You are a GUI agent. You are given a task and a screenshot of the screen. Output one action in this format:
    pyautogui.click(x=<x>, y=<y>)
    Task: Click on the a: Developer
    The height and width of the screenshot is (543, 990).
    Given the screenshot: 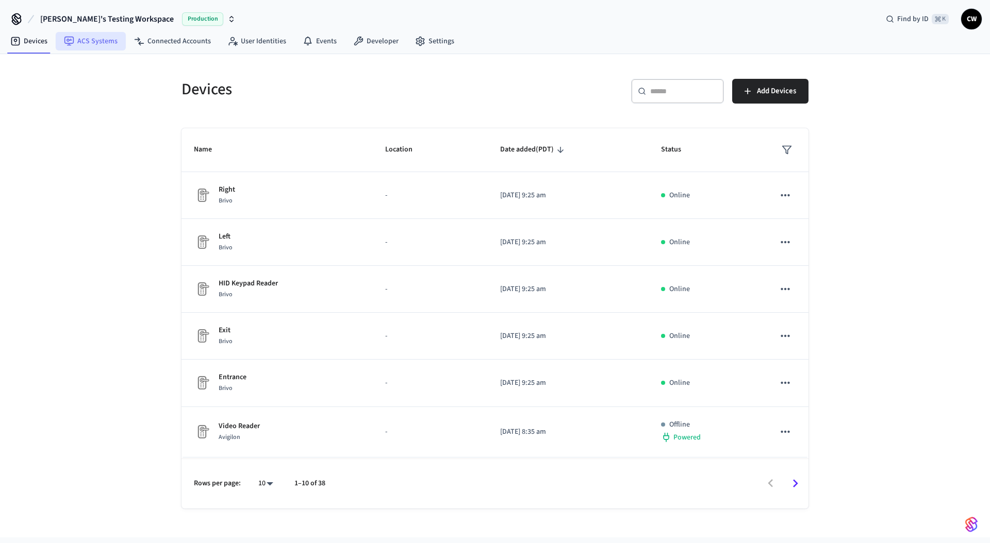 What is the action you would take?
    pyautogui.click(x=376, y=41)
    